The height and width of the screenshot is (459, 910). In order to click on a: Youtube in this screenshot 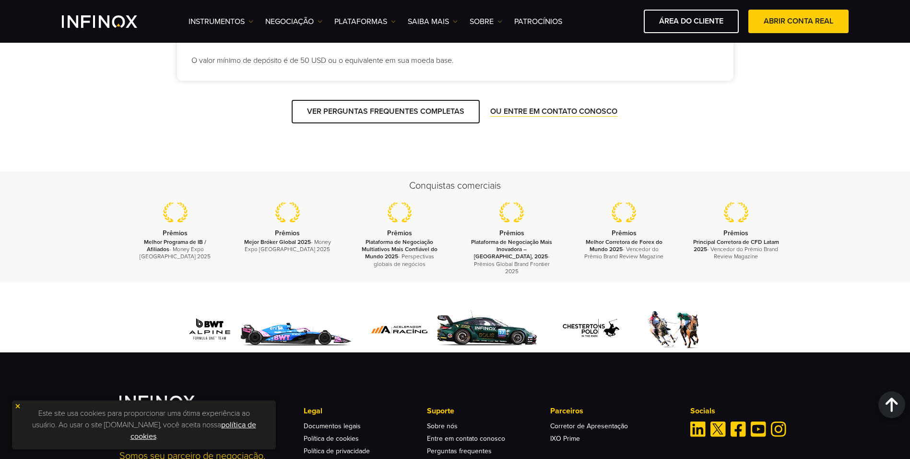, I will do `click(759, 429)`.